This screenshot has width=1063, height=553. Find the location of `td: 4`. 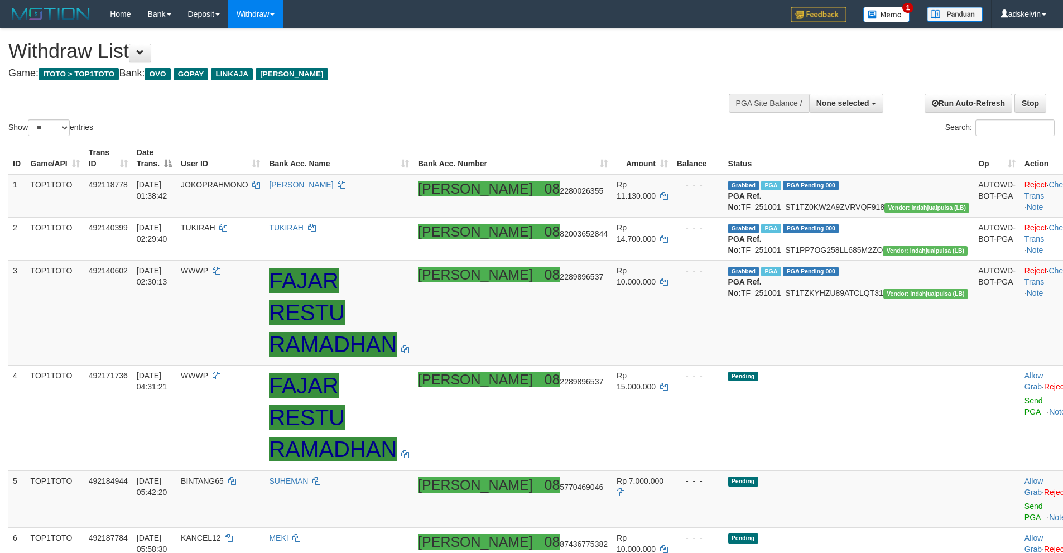

td: 4 is located at coordinates (17, 418).